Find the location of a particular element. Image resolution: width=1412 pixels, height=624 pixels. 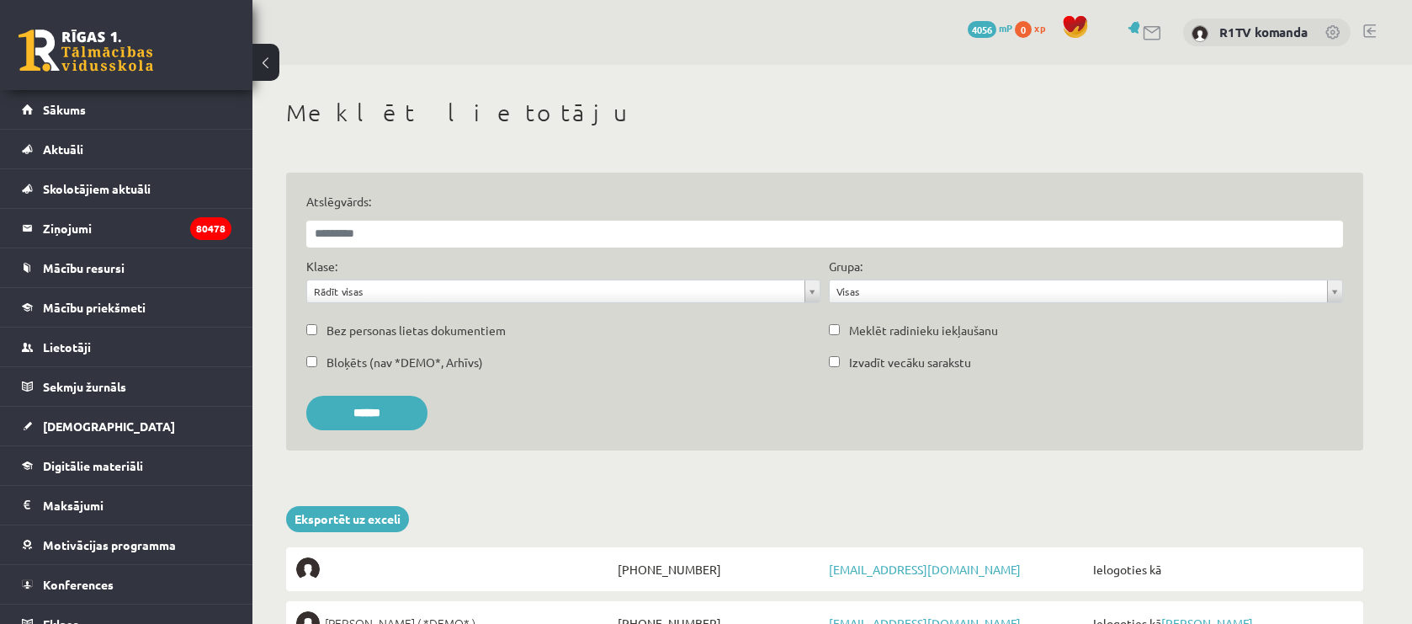

legend: Maksājumi is located at coordinates (137, 505).